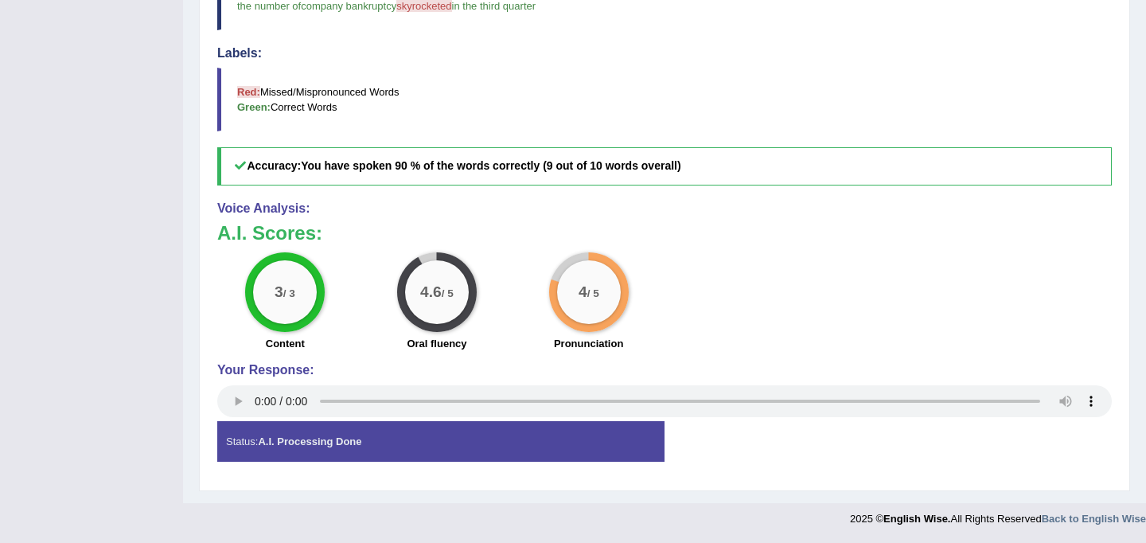 Image resolution: width=1146 pixels, height=543 pixels. What do you see at coordinates (1094, 518) in the screenshot?
I see `strong: Back to English Wise` at bounding box center [1094, 518].